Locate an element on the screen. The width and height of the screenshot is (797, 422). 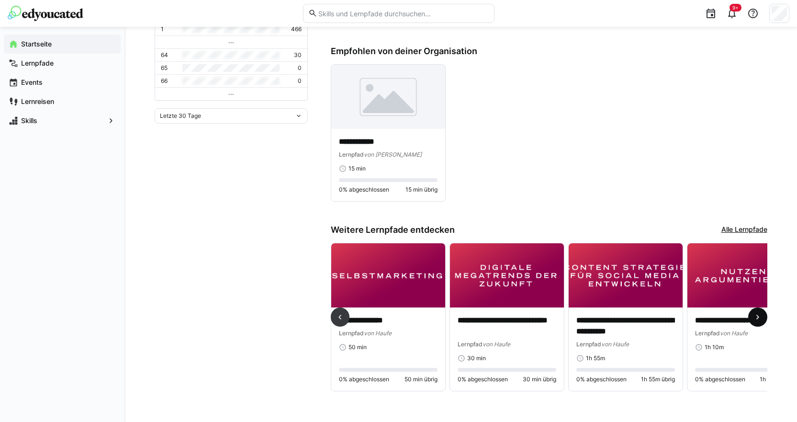
span: 15 min is located at coordinates (357, 169).